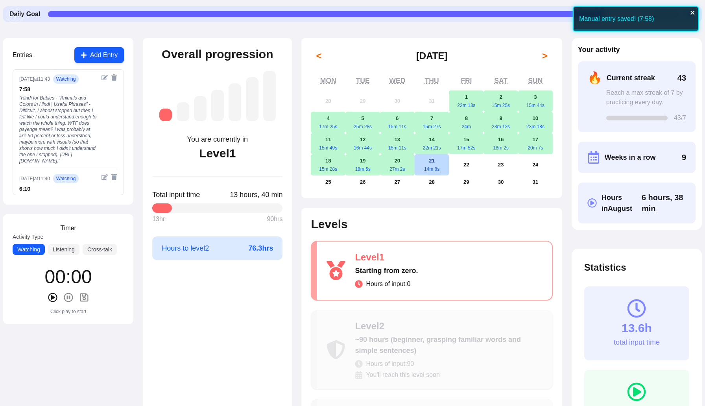 Image resolution: width=705 pixels, height=406 pixels. I want to click on span: 43, so click(682, 78).